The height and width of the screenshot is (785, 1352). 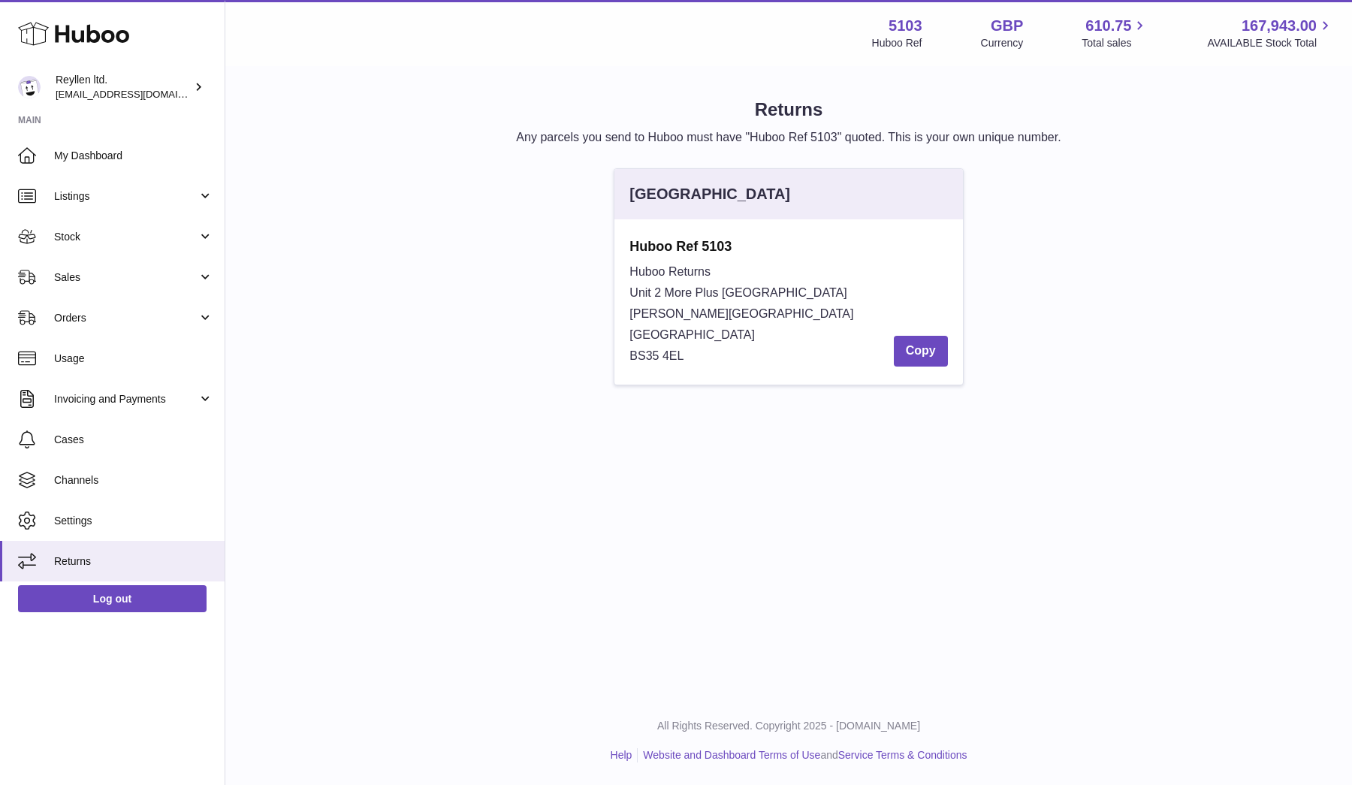 I want to click on span: Usage, so click(x=134, y=358).